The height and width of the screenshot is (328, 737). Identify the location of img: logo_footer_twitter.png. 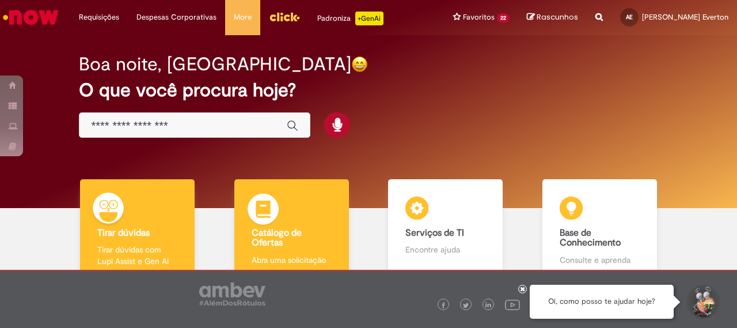
(466, 305).